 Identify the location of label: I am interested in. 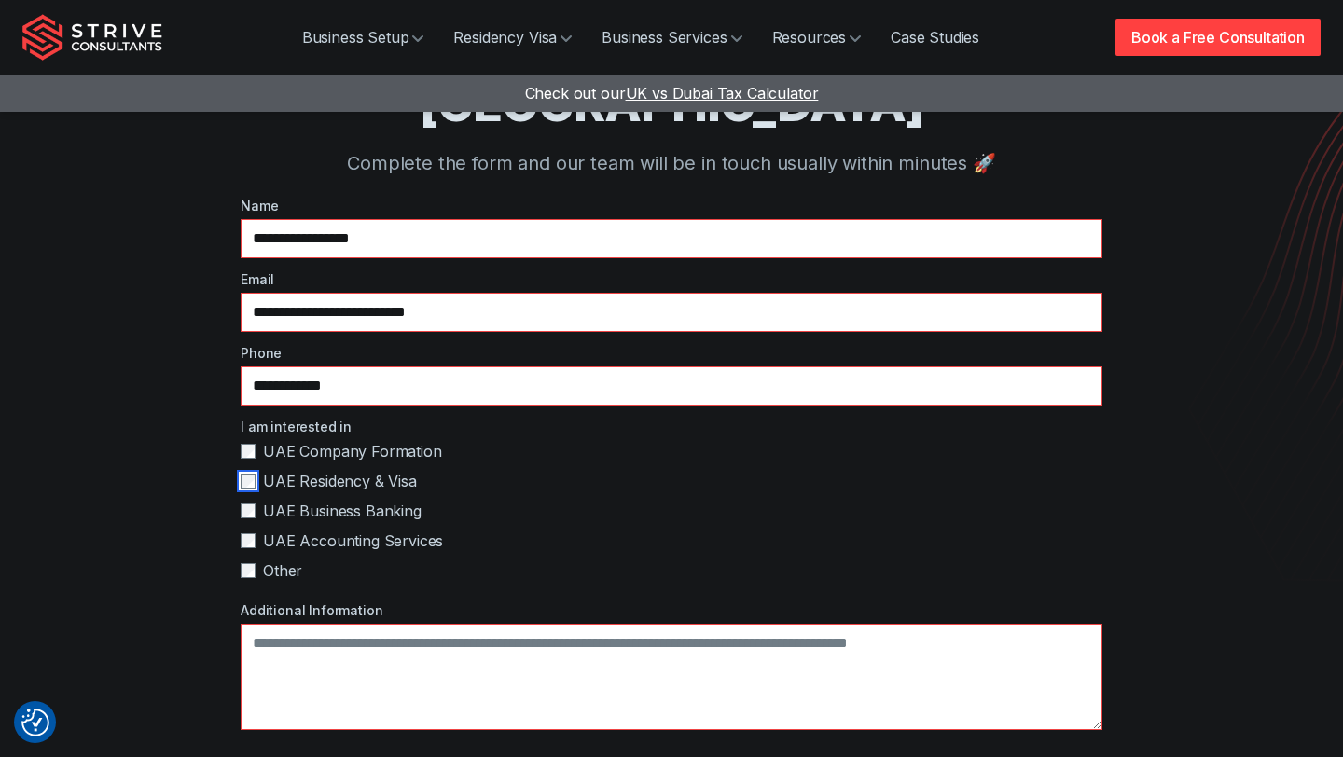
(671, 426).